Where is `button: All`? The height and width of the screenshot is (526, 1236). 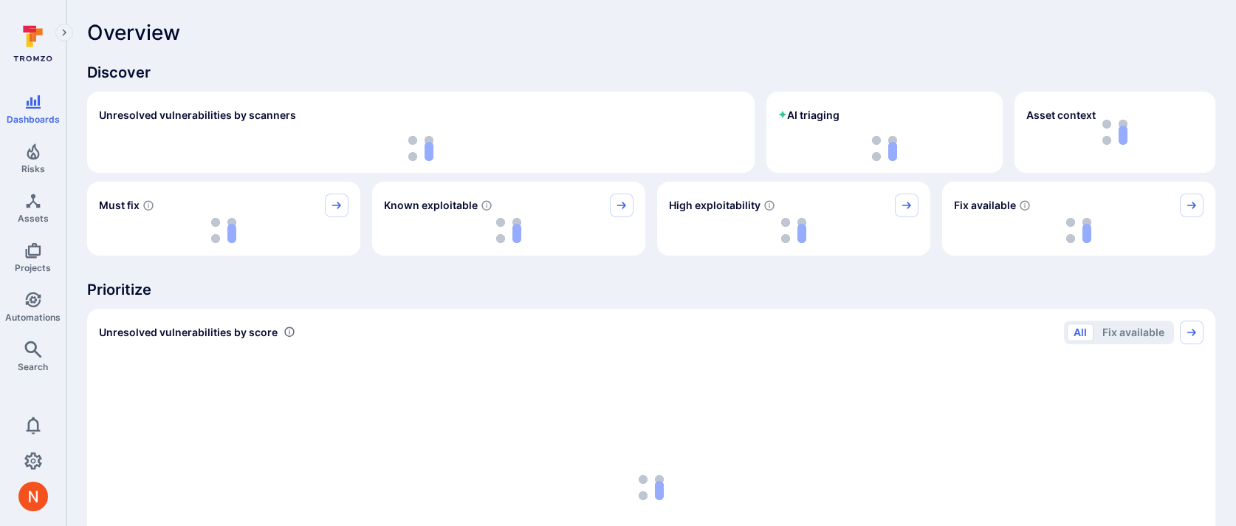
button: All is located at coordinates (1080, 332).